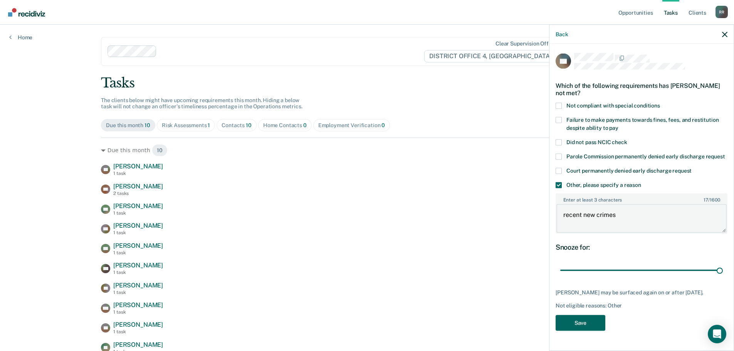  Describe the element at coordinates (202, 103) in the screenshot. I see `span: The clients below might have upcoming requirements this month. Hiding a below task will not chang...` at that location.